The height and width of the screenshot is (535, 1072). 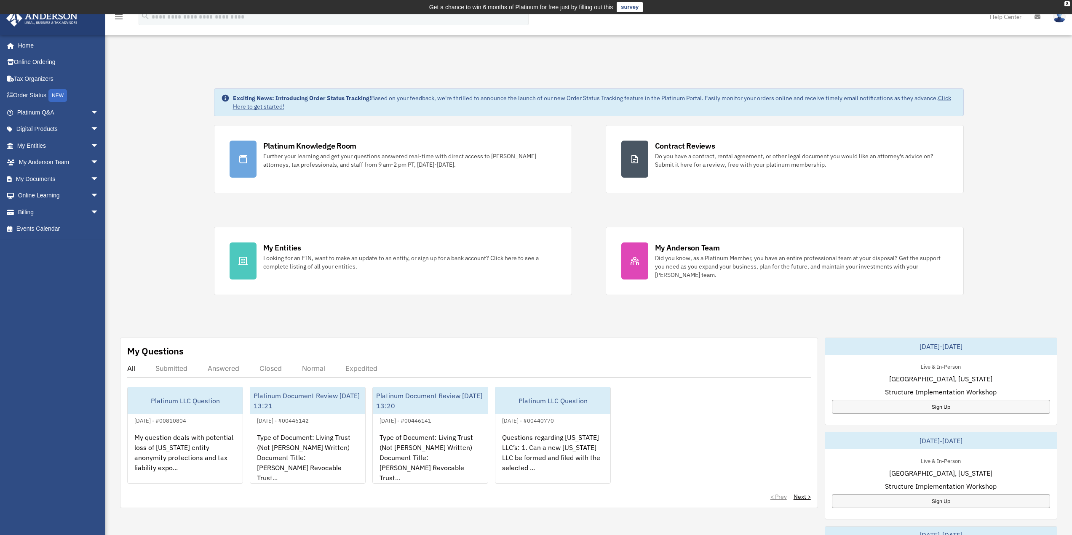 What do you see at coordinates (313, 369) in the screenshot?
I see `div: Normal` at bounding box center [313, 369].